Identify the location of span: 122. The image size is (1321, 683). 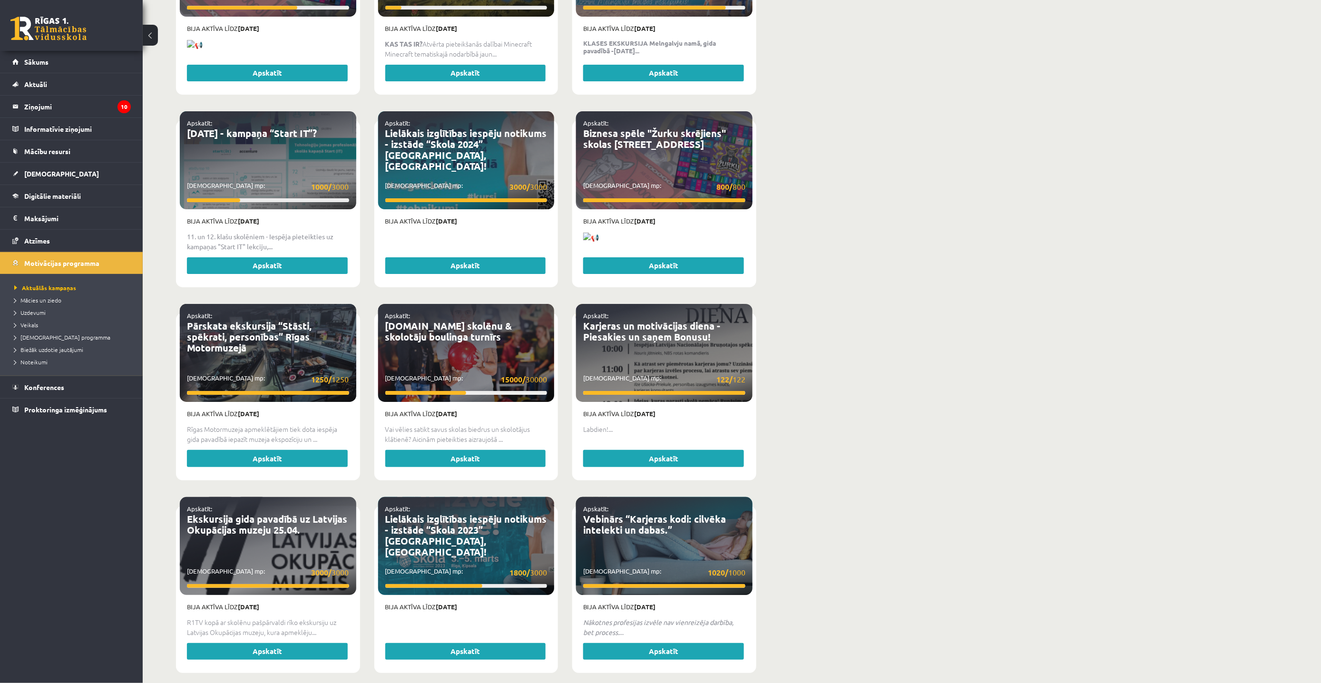
(731, 379).